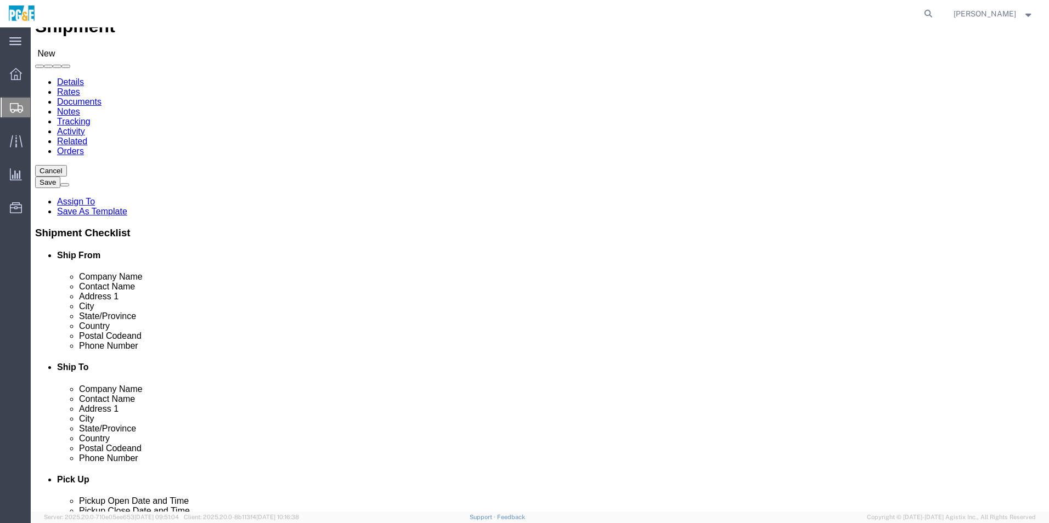 This screenshot has height=523, width=1049. What do you see at coordinates (21, 14) in the screenshot?
I see `img: logo` at bounding box center [21, 14].